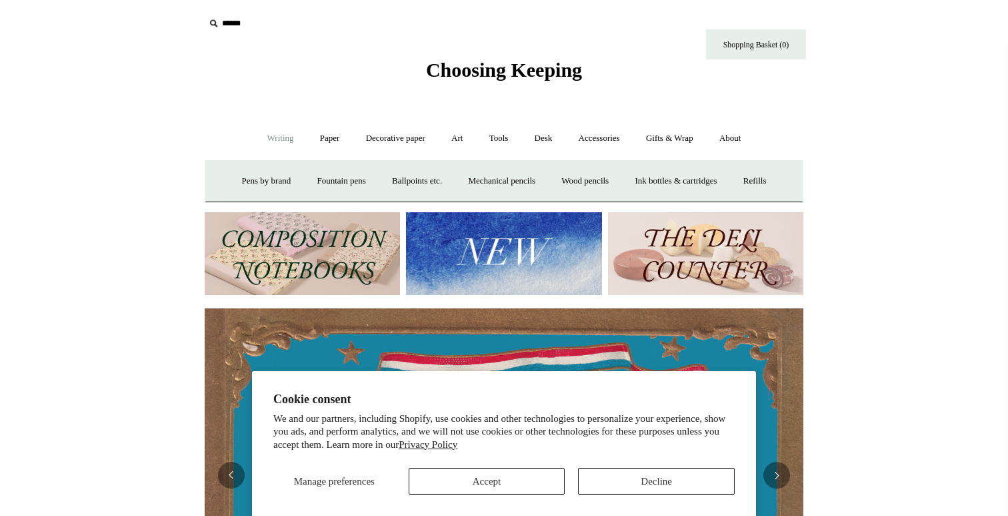  Describe the element at coordinates (670, 138) in the screenshot. I see `a: Gifts & Wrap` at that location.